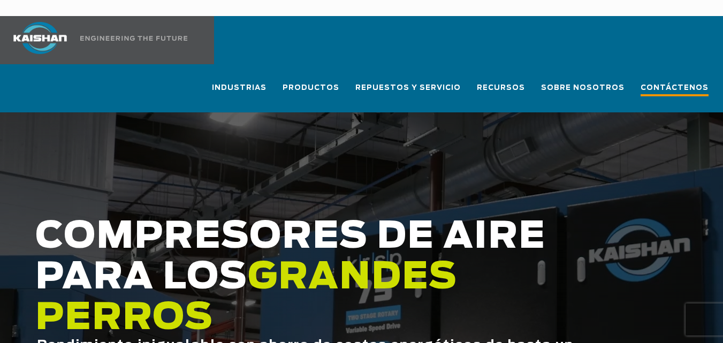 Image resolution: width=723 pixels, height=343 pixels. What do you see at coordinates (501, 88) in the screenshot?
I see `font: Recursos` at bounding box center [501, 88].